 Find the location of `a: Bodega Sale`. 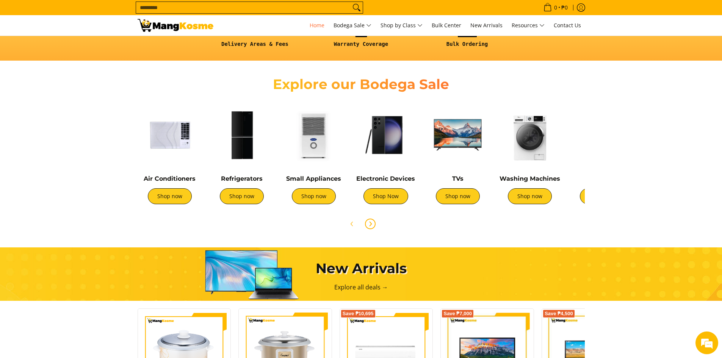

a: Bodega Sale is located at coordinates (353, 25).